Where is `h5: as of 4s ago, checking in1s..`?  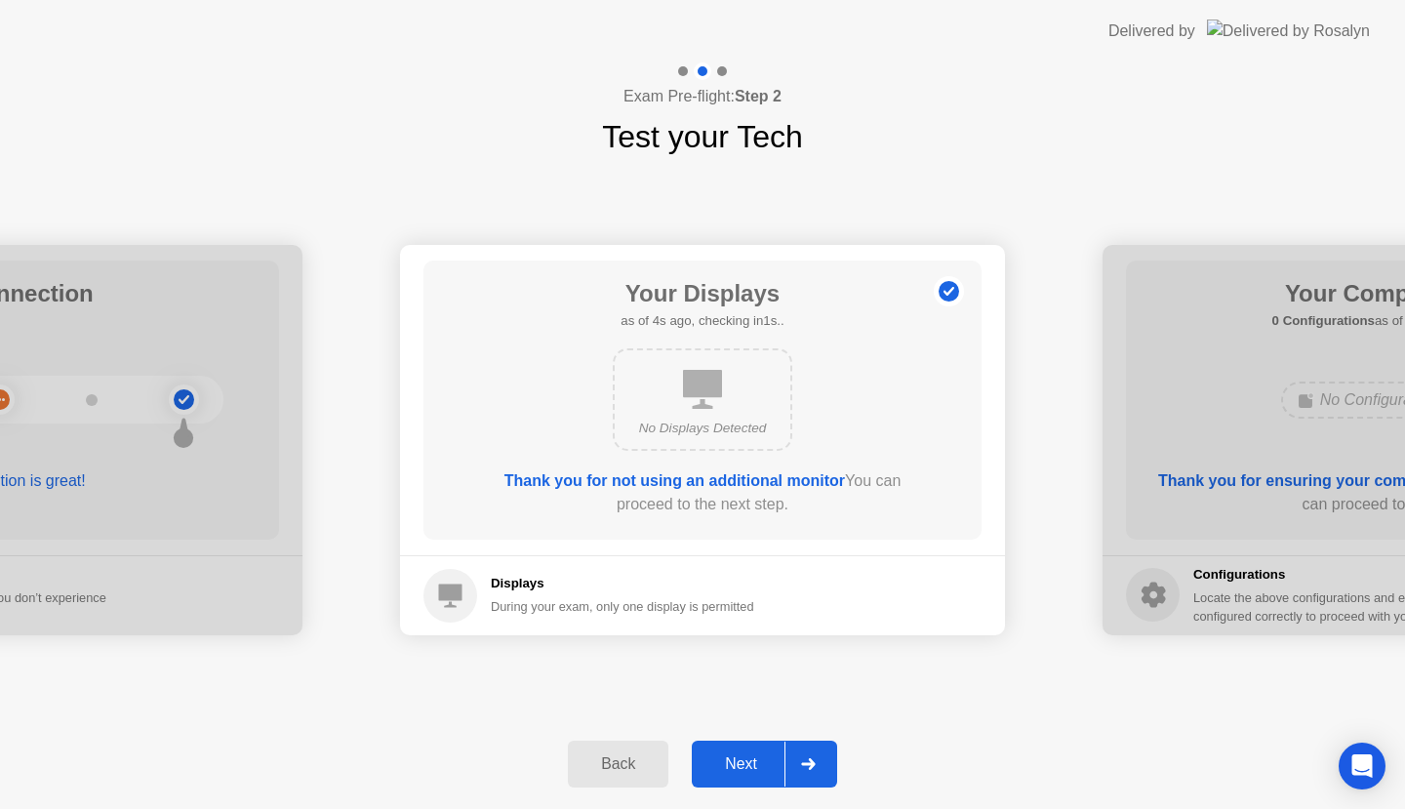
h5: as of 4s ago, checking in1s.. is located at coordinates (701, 321).